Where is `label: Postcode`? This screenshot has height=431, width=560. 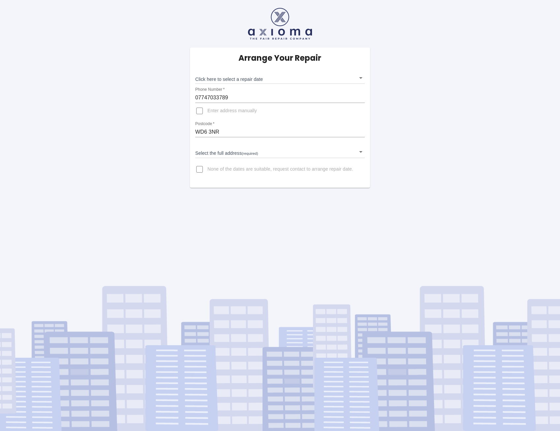
label: Postcode is located at coordinates (205, 124).